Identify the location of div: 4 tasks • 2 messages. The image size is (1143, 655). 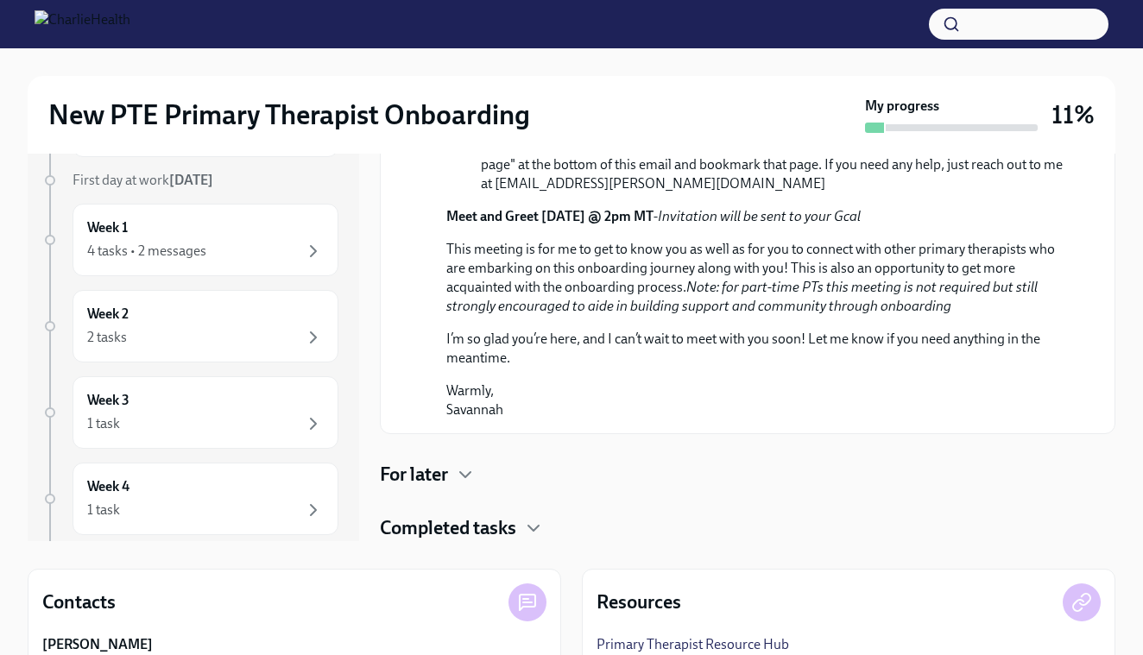
(147, 251).